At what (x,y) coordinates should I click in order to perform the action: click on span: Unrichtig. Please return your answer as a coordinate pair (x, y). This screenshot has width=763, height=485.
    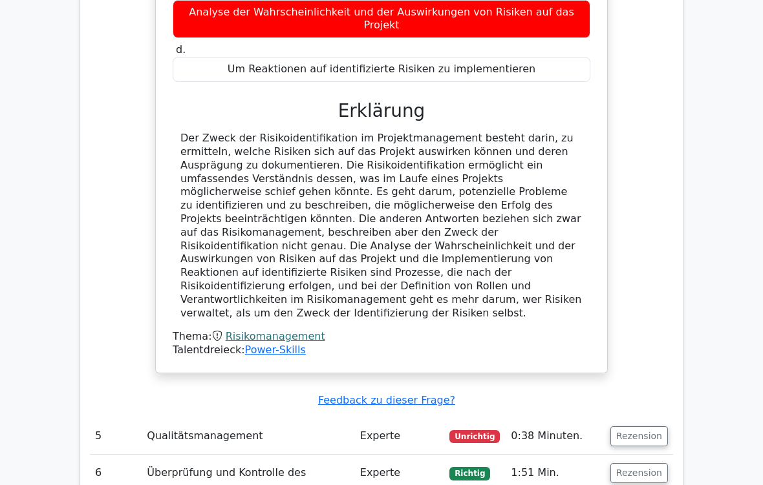
    Looking at the image, I should click on (474, 438).